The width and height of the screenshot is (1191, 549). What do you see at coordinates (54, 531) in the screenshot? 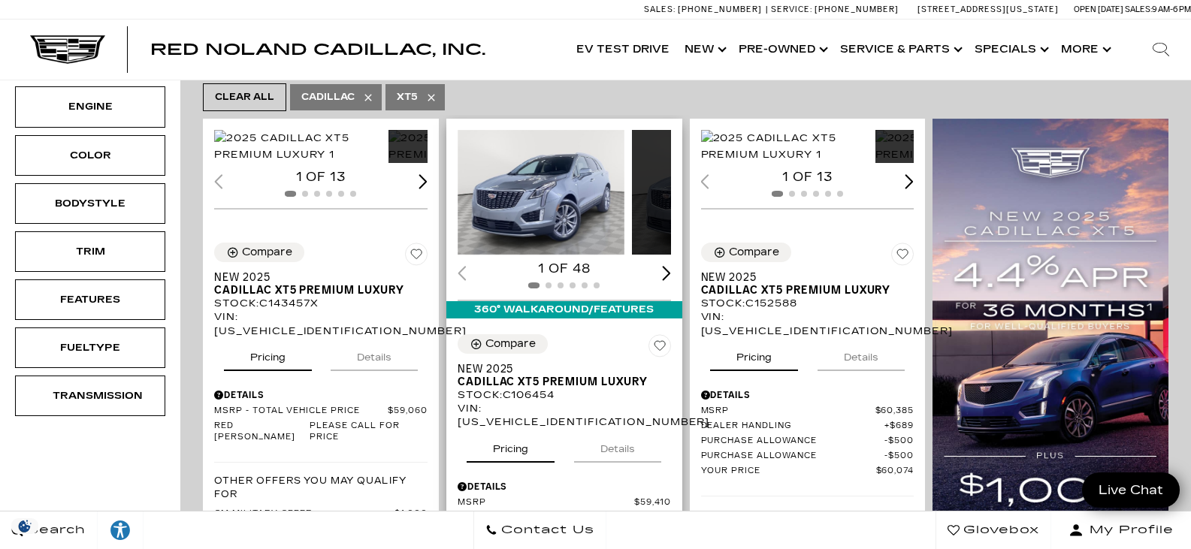
I see `span: Search` at bounding box center [54, 531].